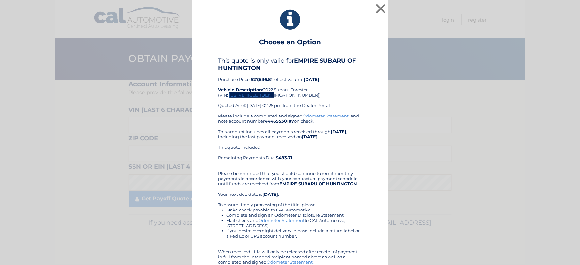 Image resolution: width=580 pixels, height=265 pixels. What do you see at coordinates (290, 155) in the screenshot?
I see `div: This quote includes: Remaining Payments Due:` at bounding box center [290, 155].